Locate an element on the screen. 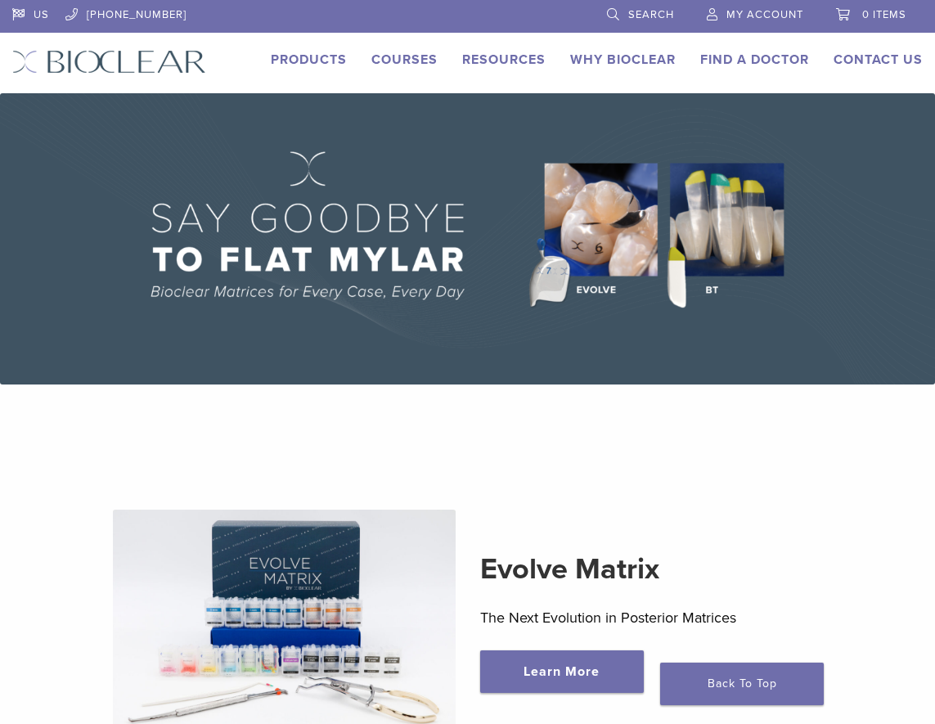 The image size is (935, 724). a: Courses is located at coordinates (404, 60).